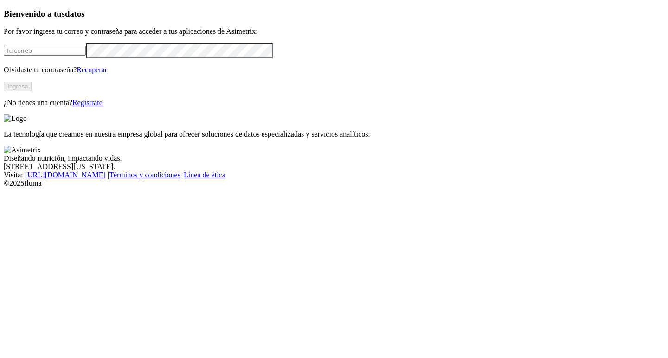 This screenshot has height=358, width=668. Describe the element at coordinates (15, 119) in the screenshot. I see `img: Logo` at that location.